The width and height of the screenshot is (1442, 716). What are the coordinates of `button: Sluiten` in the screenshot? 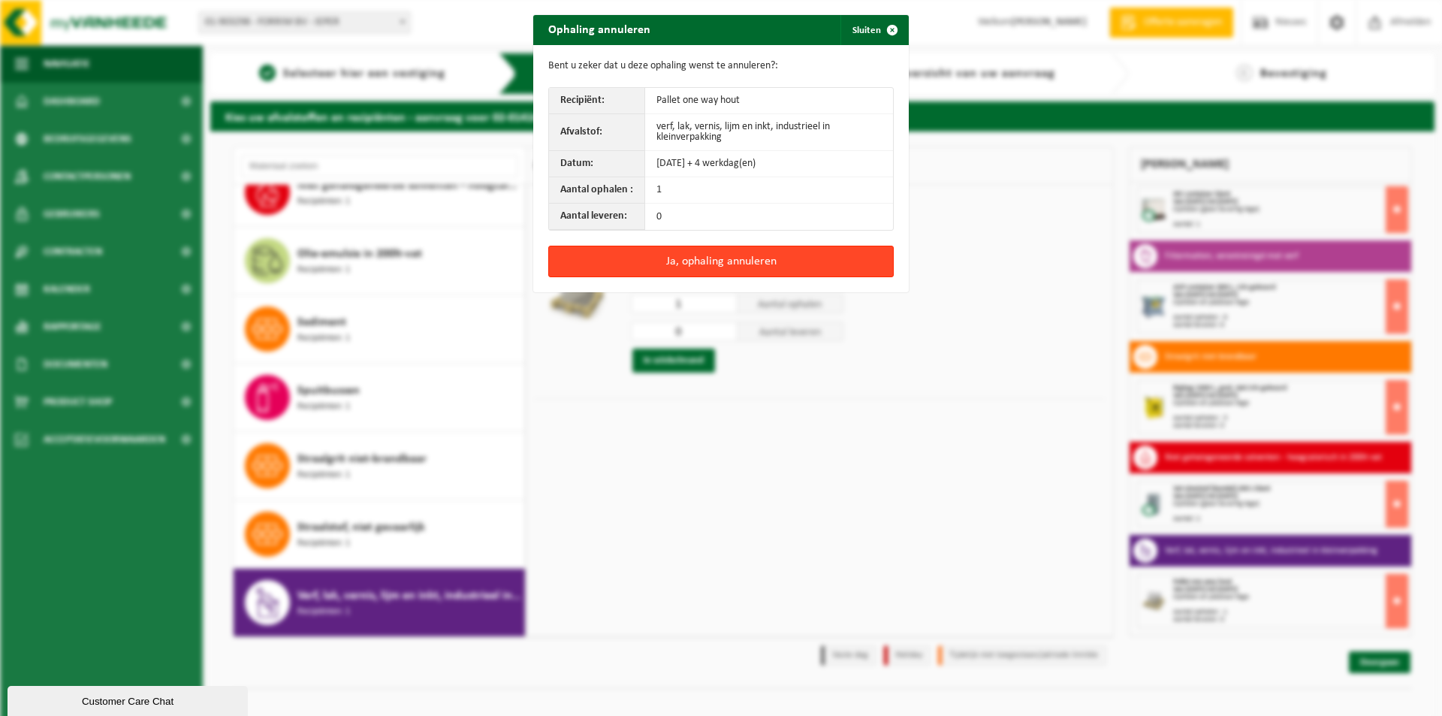 It's located at (873, 30).